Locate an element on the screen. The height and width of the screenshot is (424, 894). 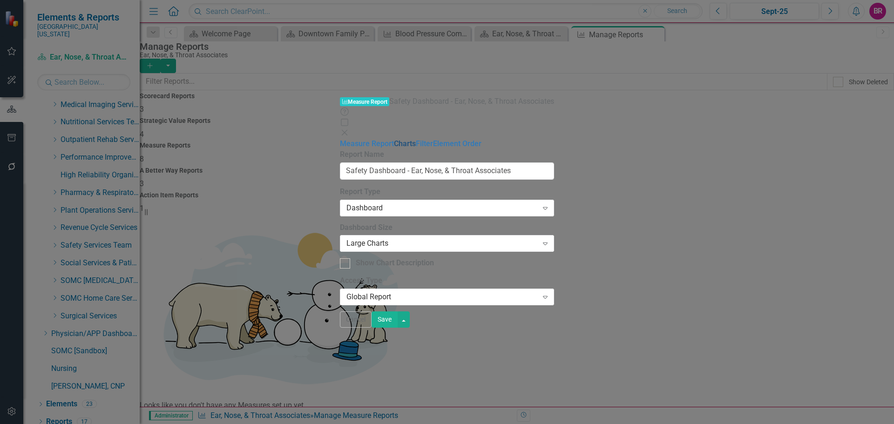
div: Show Chart Description is located at coordinates (395, 263).